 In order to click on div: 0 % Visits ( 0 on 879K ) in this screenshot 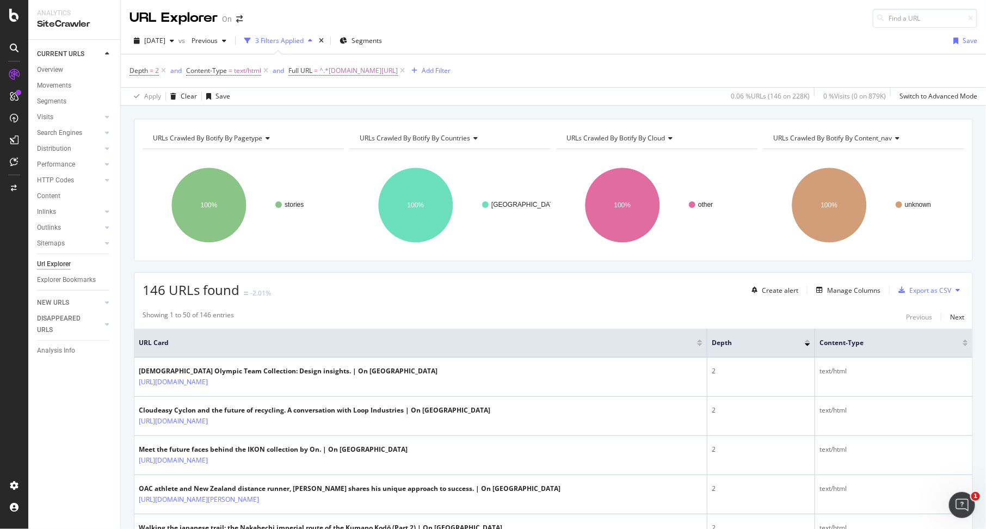, I will do `click(854, 96)`.